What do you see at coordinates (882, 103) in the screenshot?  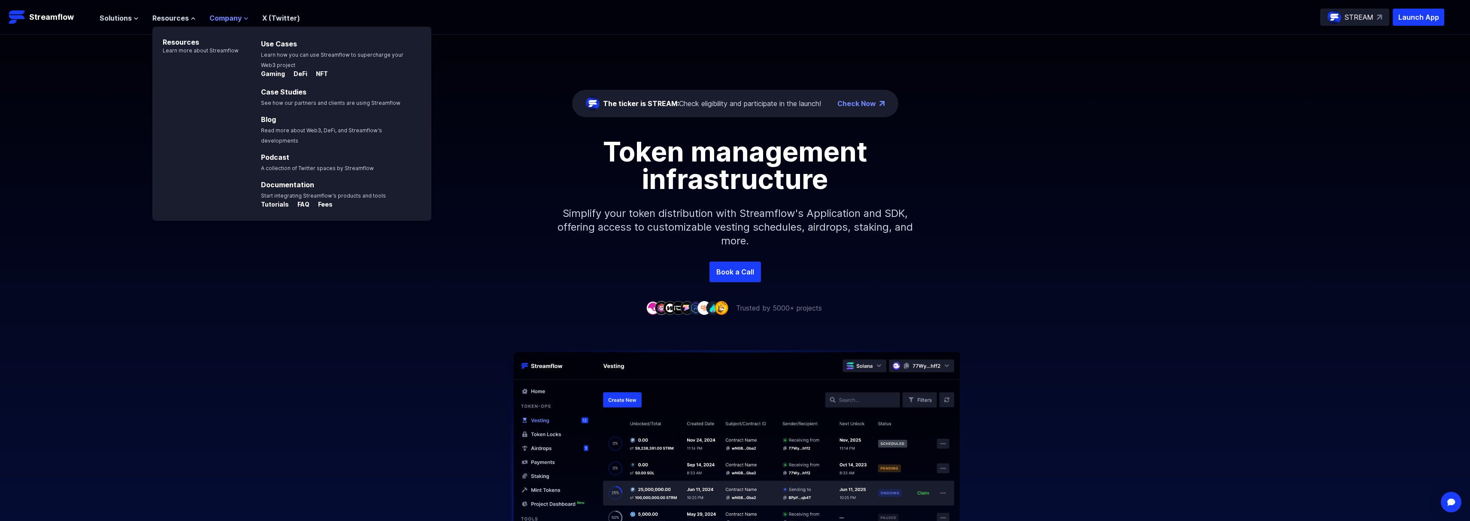 I see `img: top-right-arrow.png` at bounding box center [882, 103].